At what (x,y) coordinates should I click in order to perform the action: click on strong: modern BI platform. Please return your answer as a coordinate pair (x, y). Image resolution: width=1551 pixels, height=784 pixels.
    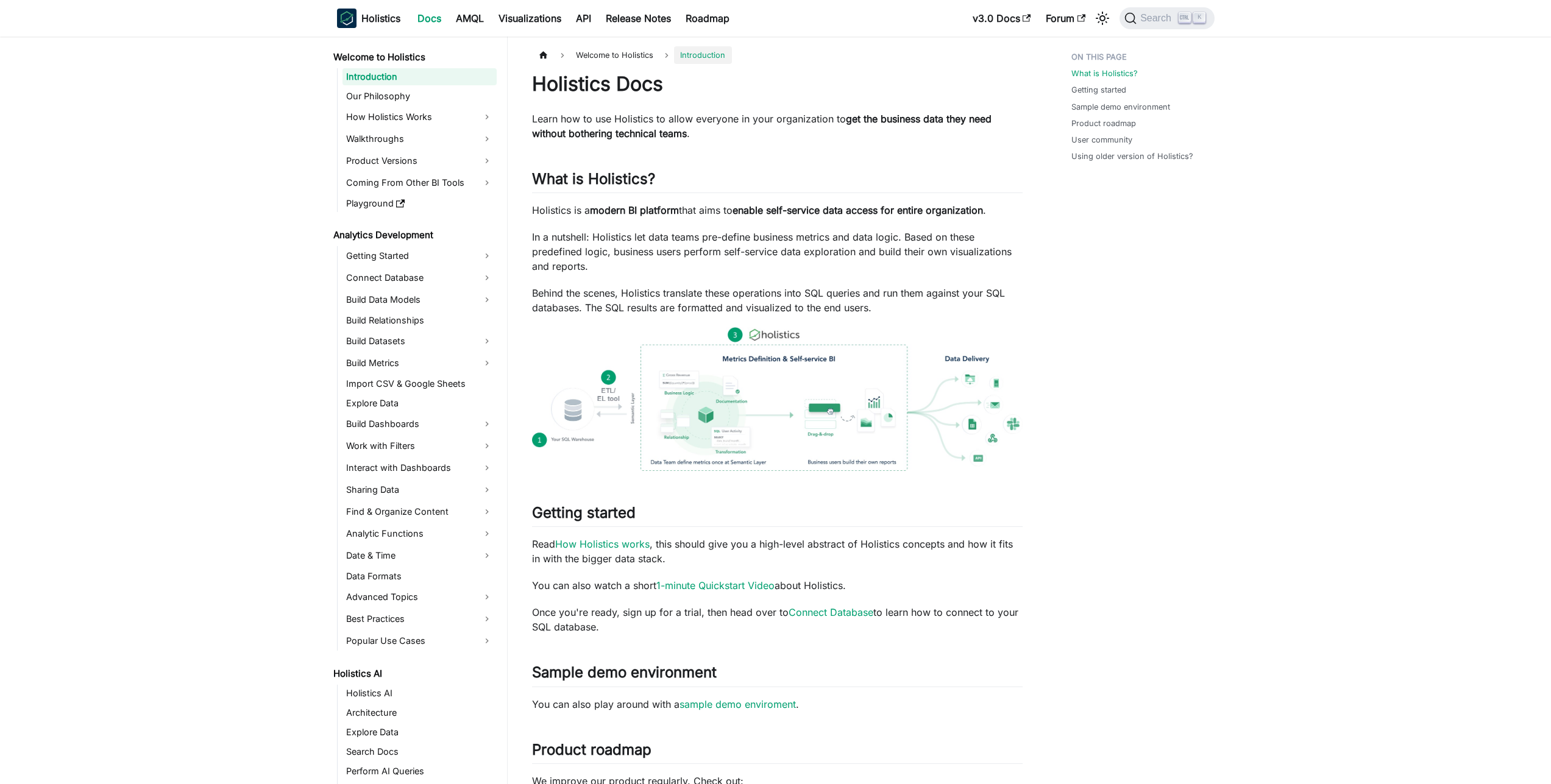
    Looking at the image, I should click on (635, 210).